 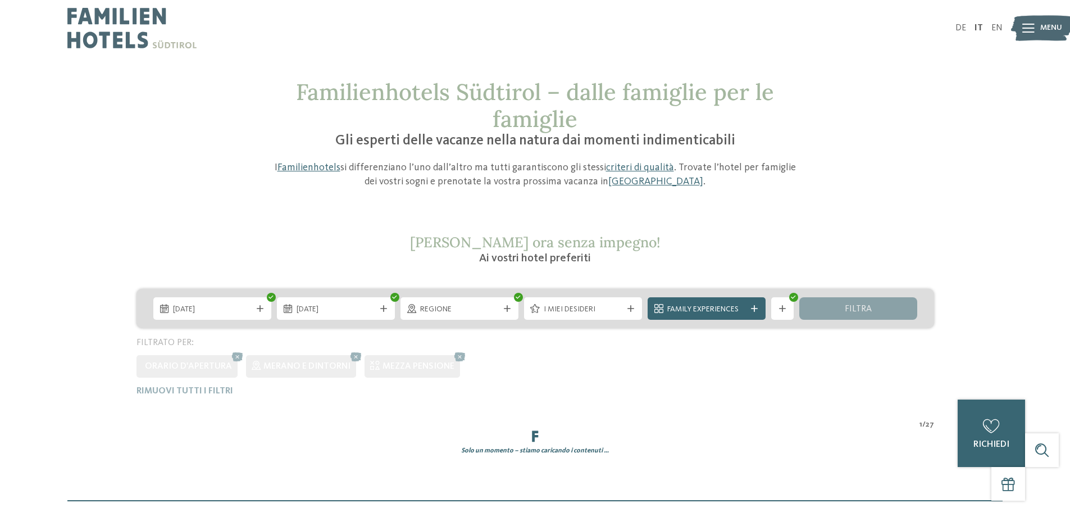 I want to click on span: Familienhotels Südtirol – dalle famiglie per le famiglie, so click(x=535, y=105).